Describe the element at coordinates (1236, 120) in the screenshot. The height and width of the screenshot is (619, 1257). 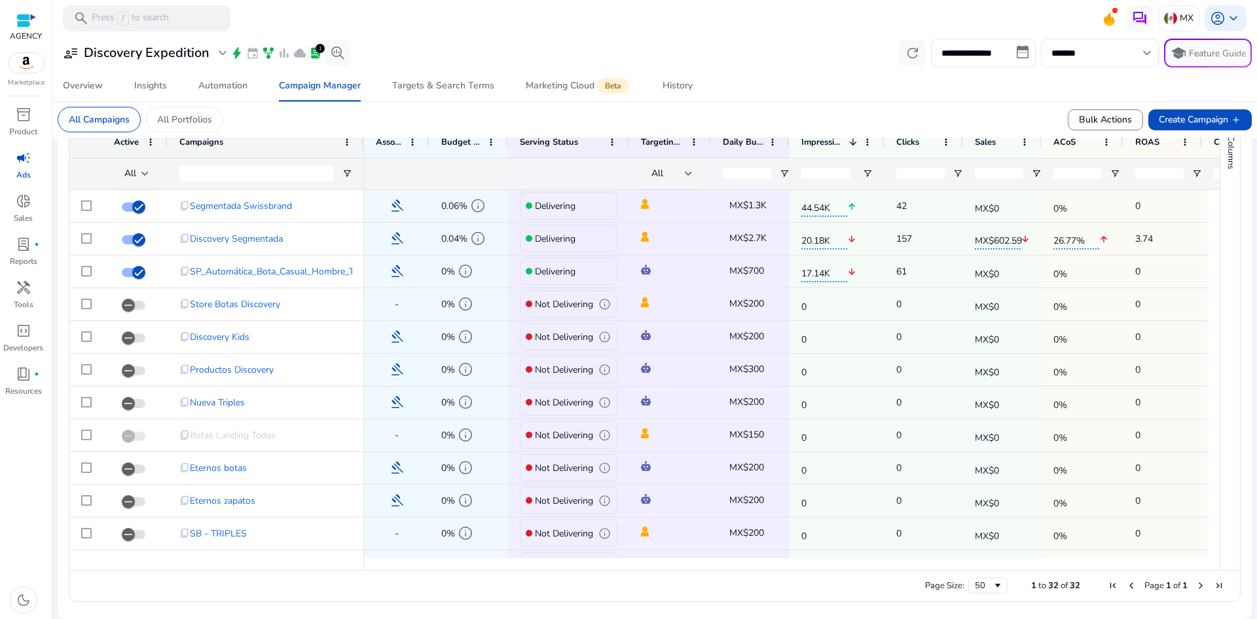
I see `span: add` at that location.